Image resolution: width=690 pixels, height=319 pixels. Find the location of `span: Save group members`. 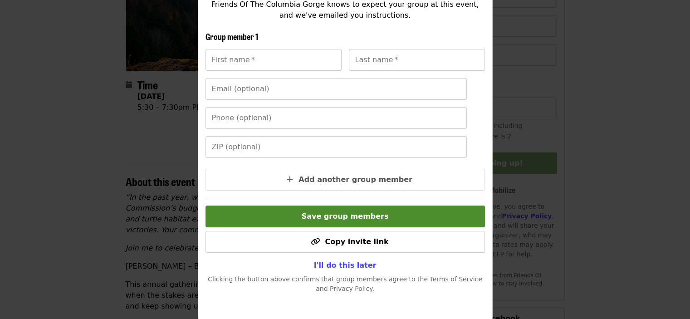

span: Save group members is located at coordinates (345, 216).